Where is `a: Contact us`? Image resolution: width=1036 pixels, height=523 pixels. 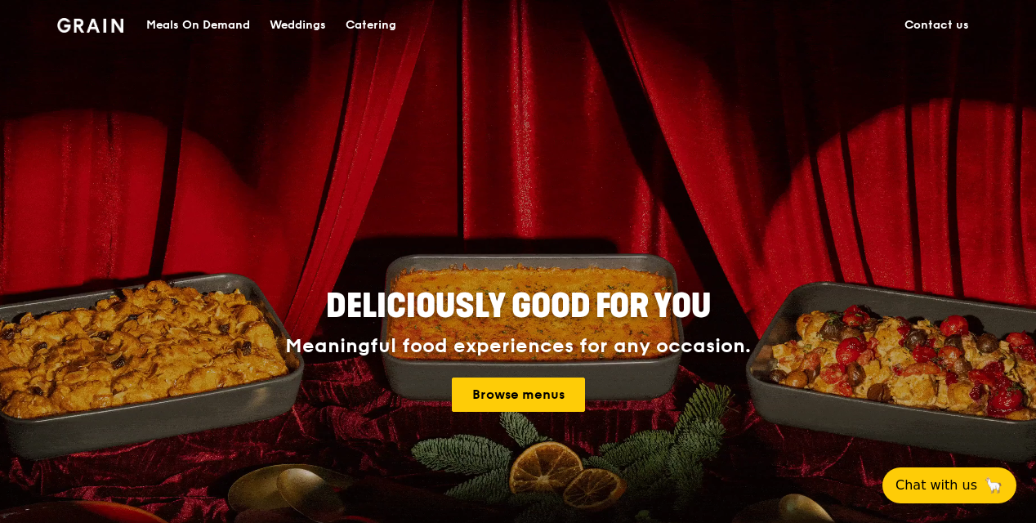 a: Contact us is located at coordinates (936, 25).